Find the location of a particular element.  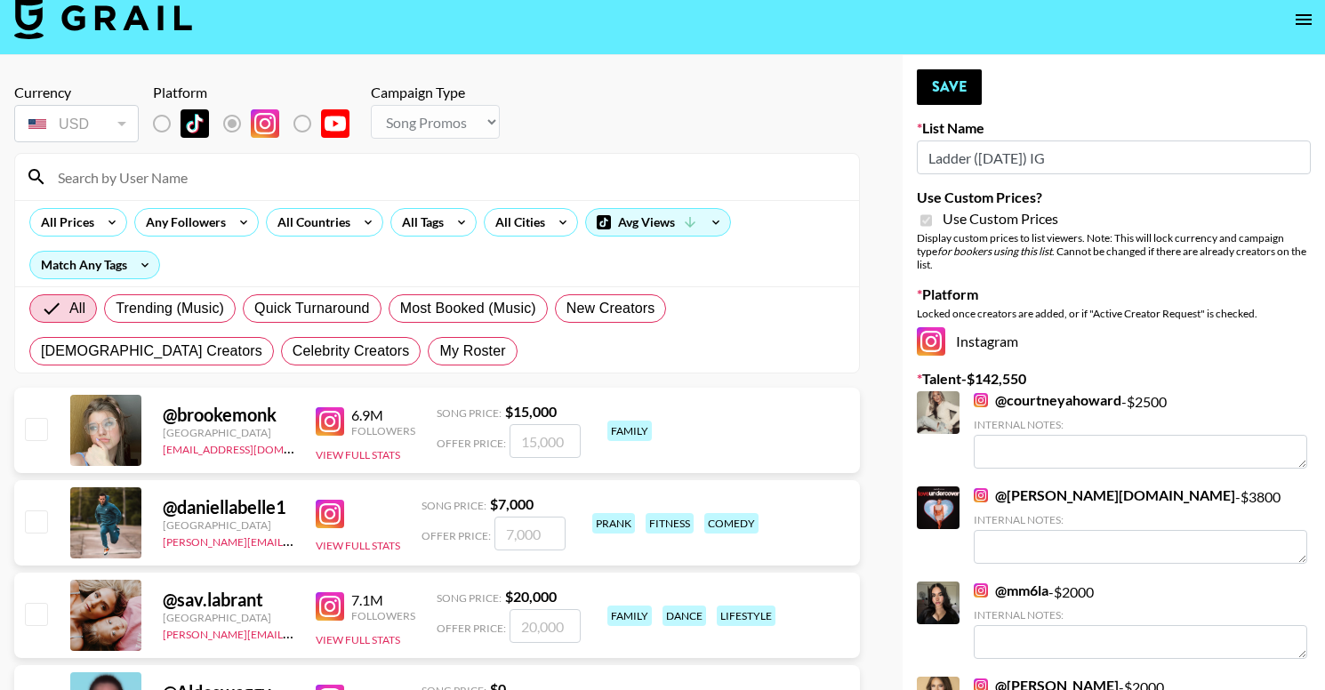

label: List Name is located at coordinates (1114, 128).